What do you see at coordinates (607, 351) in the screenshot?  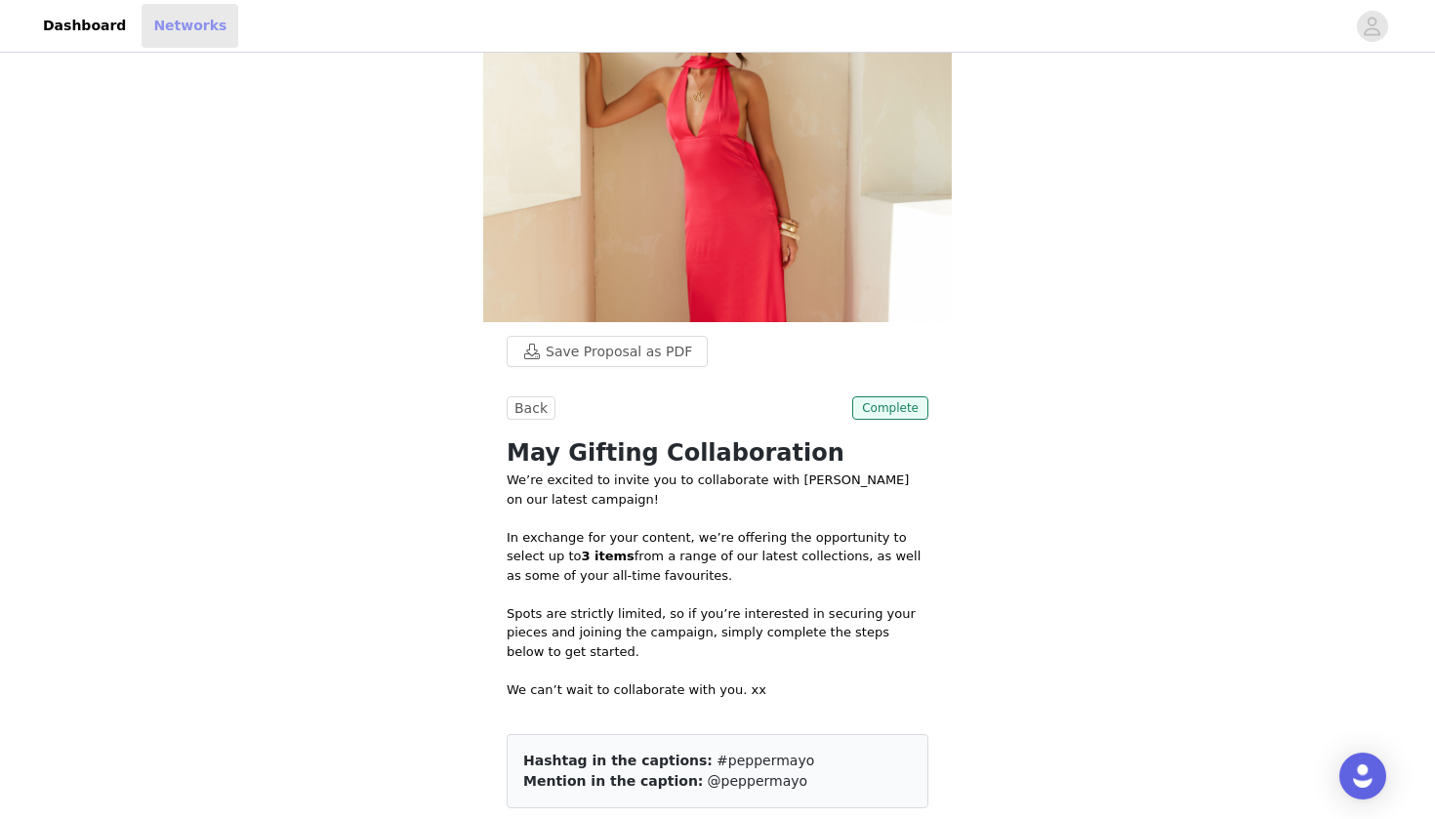 I see `button: Save Proposal as PDF` at bounding box center [607, 351].